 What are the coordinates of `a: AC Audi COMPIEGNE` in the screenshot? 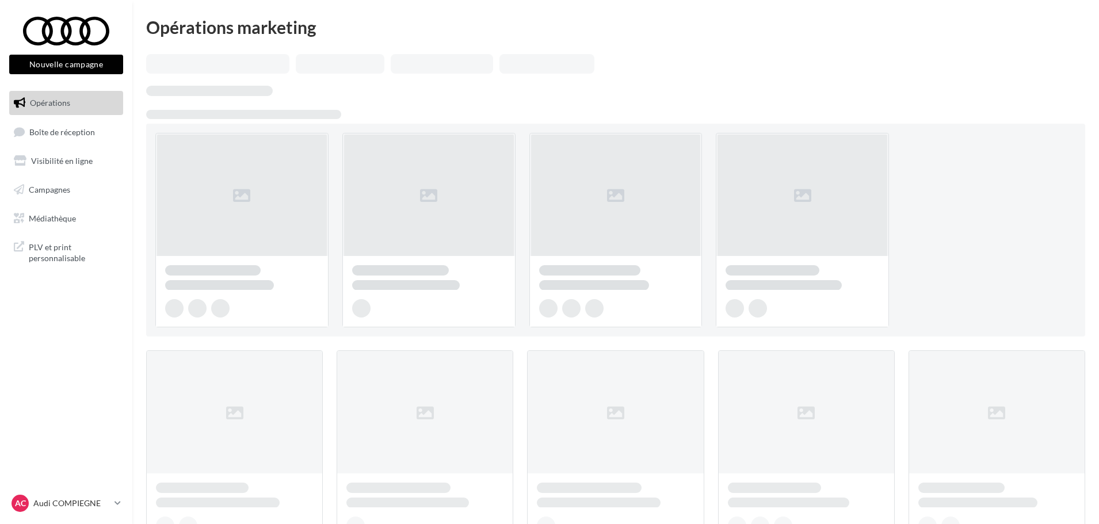 It's located at (66, 503).